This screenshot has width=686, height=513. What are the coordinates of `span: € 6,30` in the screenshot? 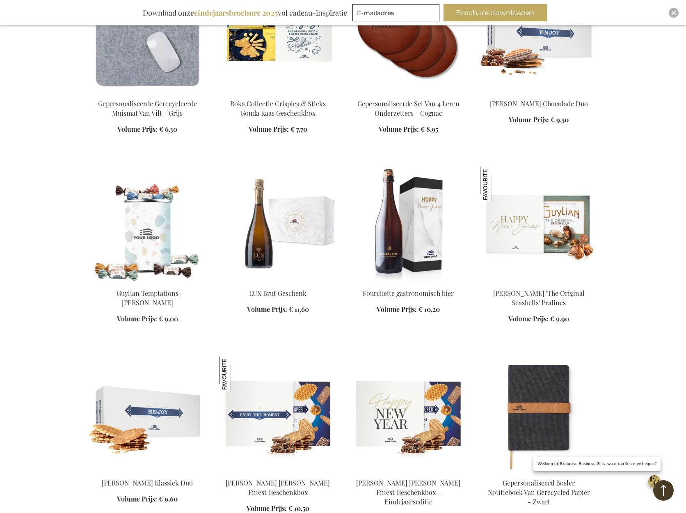 It's located at (168, 129).